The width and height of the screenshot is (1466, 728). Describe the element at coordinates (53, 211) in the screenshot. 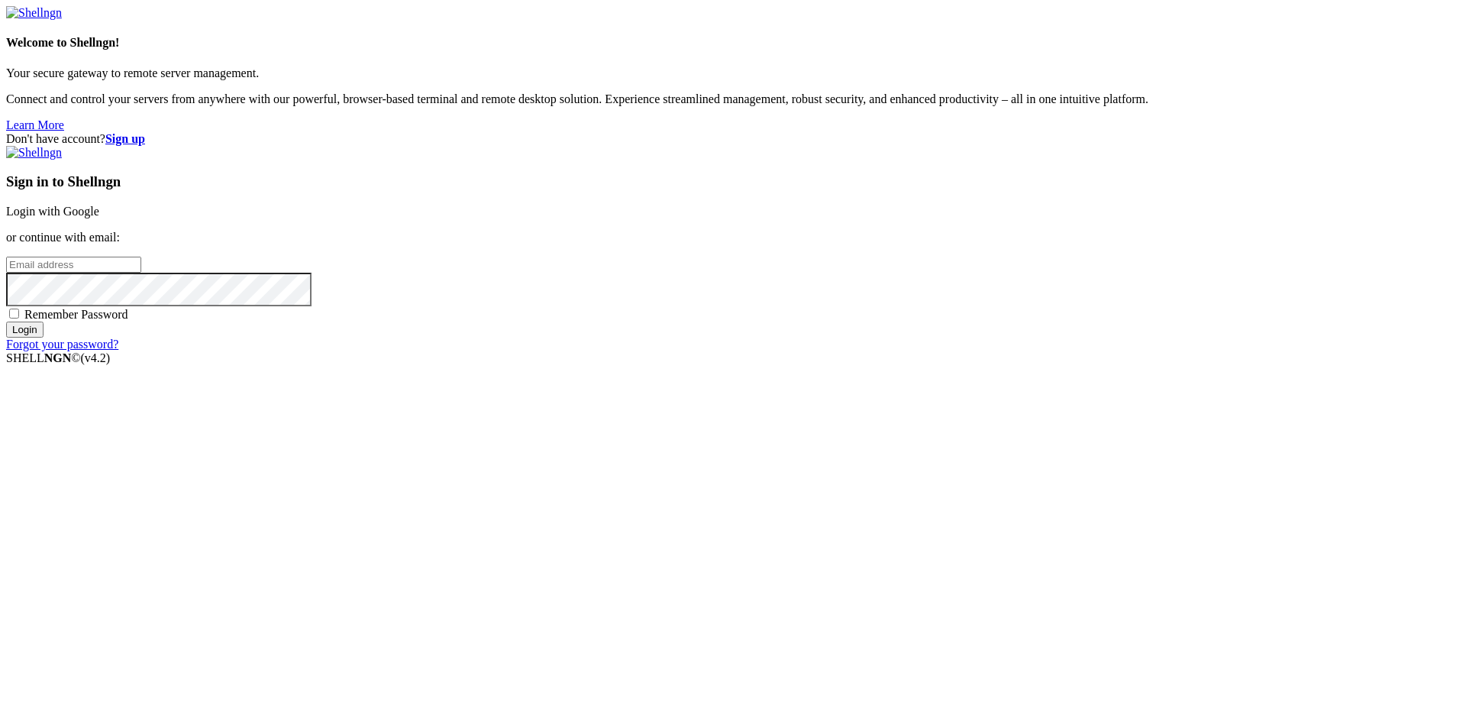

I see `a: Login with Google` at that location.